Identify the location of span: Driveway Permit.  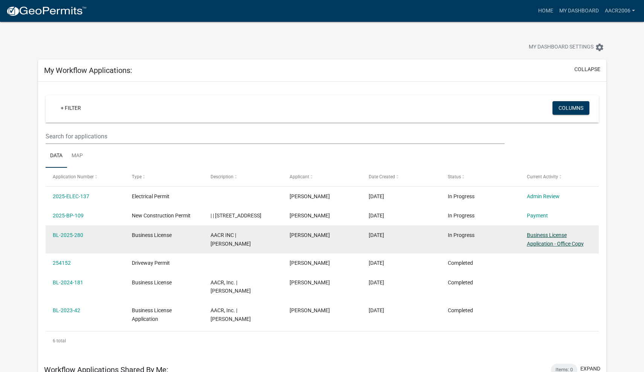
(151, 263).